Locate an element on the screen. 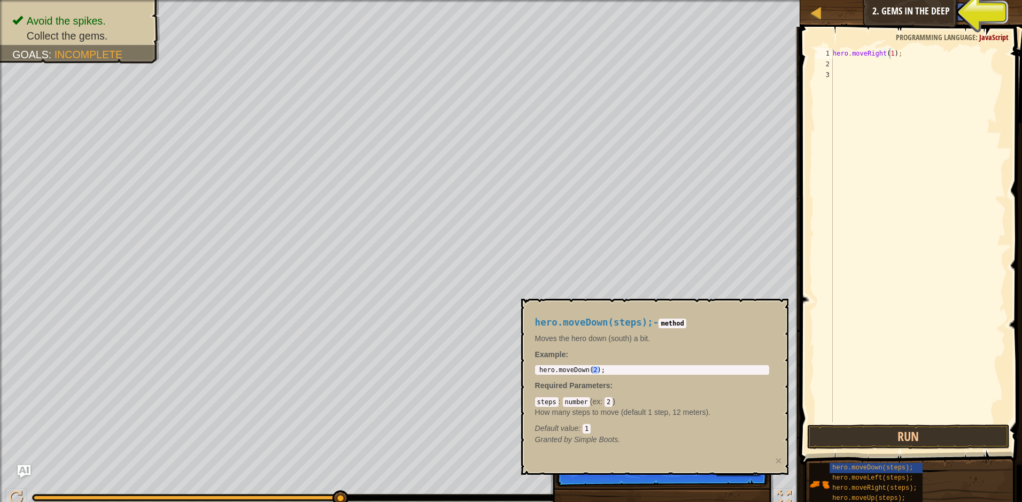  img: portrait.png is located at coordinates (820, 484).